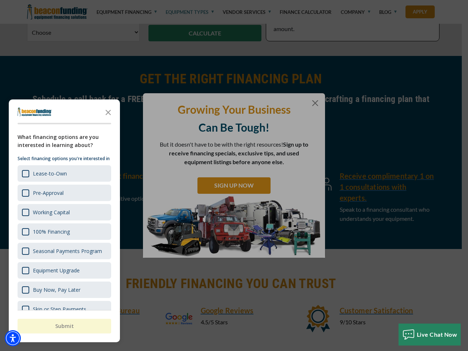  Describe the element at coordinates (64, 326) in the screenshot. I see `button: Submit` at that location.